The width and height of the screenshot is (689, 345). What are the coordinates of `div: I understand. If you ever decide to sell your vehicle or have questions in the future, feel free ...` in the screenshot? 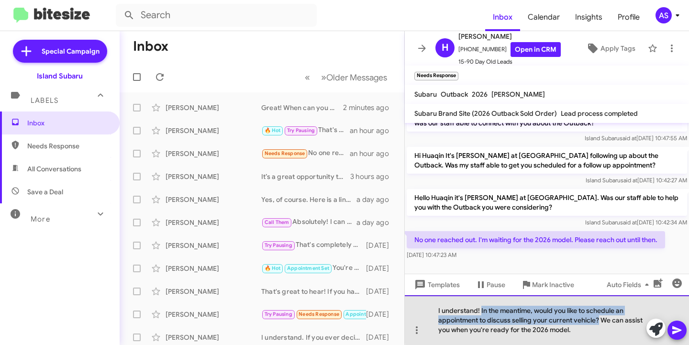 It's located at (313, 337).